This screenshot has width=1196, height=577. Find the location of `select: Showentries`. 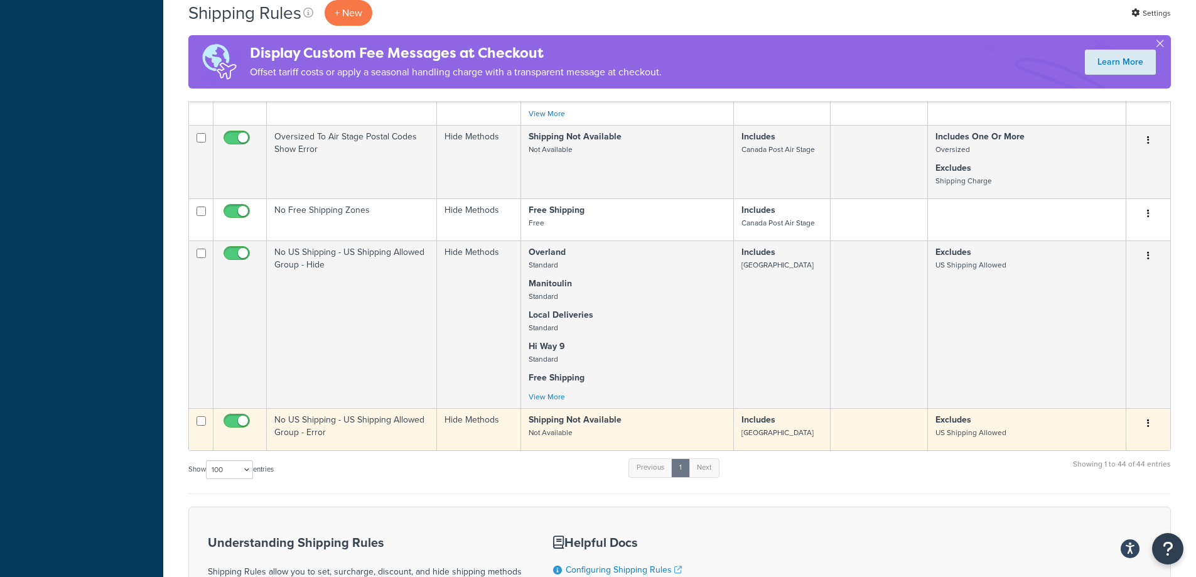

select: Showentries is located at coordinates (229, 470).